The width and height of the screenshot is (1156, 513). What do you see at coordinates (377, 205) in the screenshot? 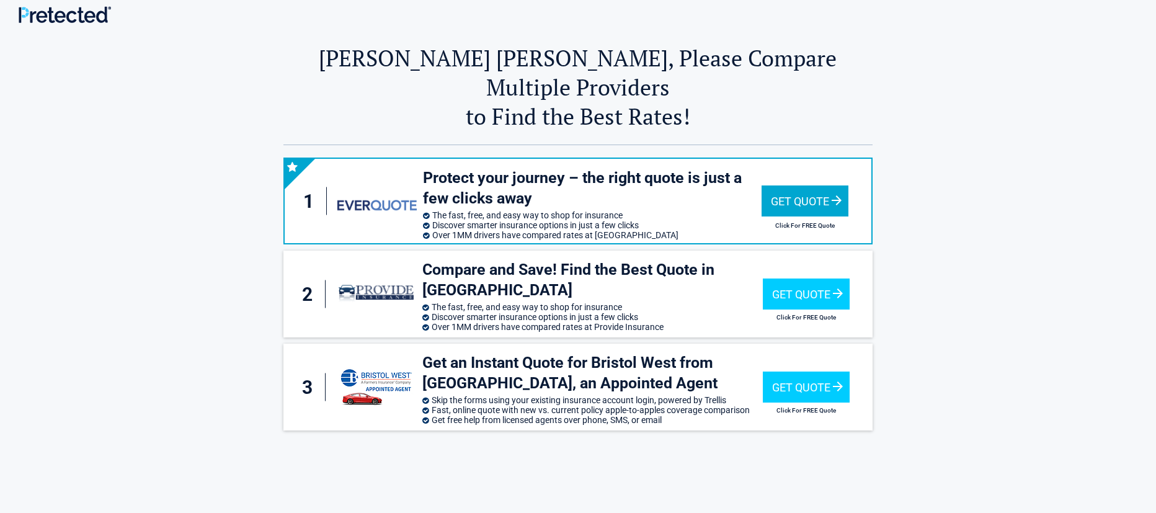
I see `img: everquote's logo` at bounding box center [377, 205].